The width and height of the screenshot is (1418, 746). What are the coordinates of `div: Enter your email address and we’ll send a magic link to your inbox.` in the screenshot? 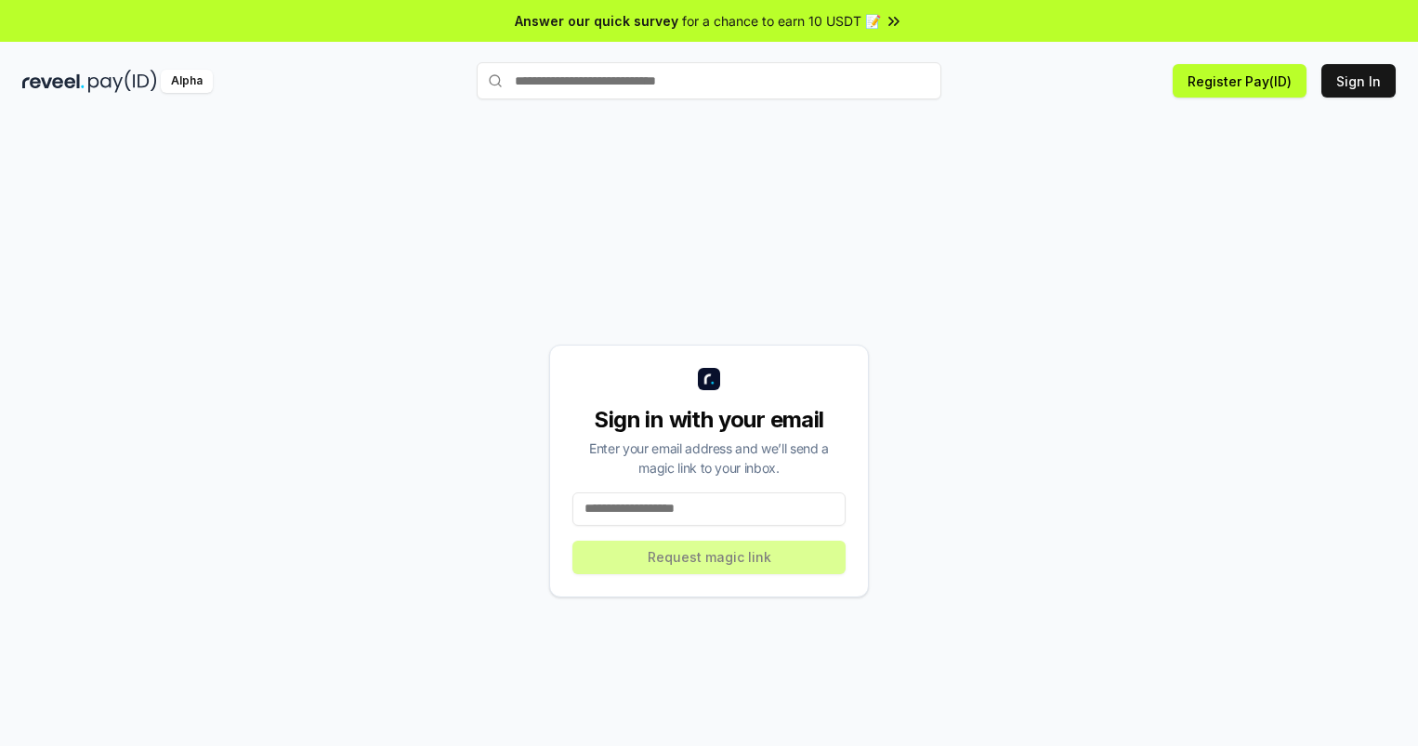 It's located at (709, 458).